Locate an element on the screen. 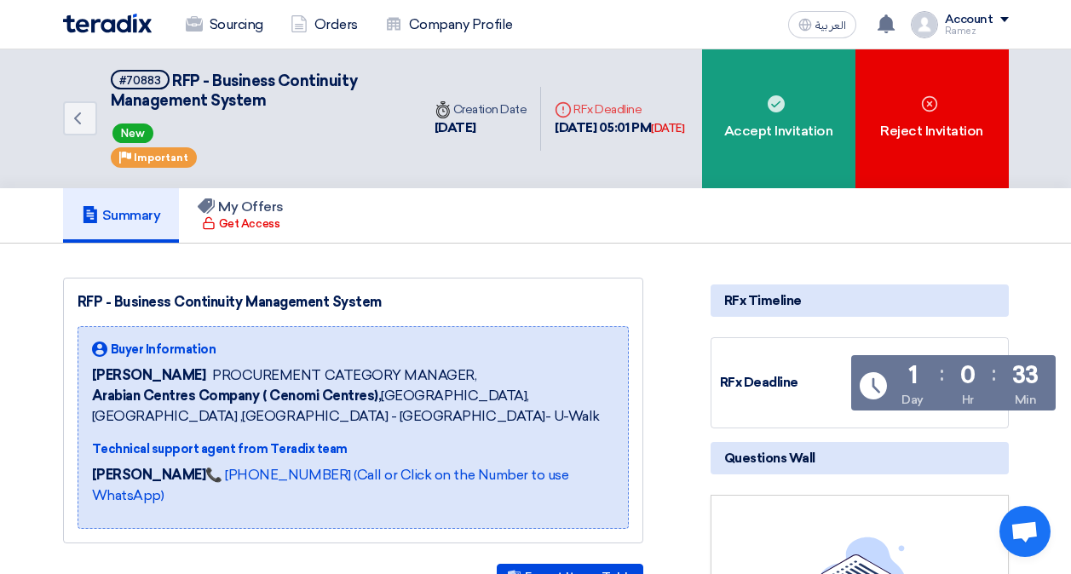 The height and width of the screenshot is (574, 1071). div: #70883 is located at coordinates (140, 80).